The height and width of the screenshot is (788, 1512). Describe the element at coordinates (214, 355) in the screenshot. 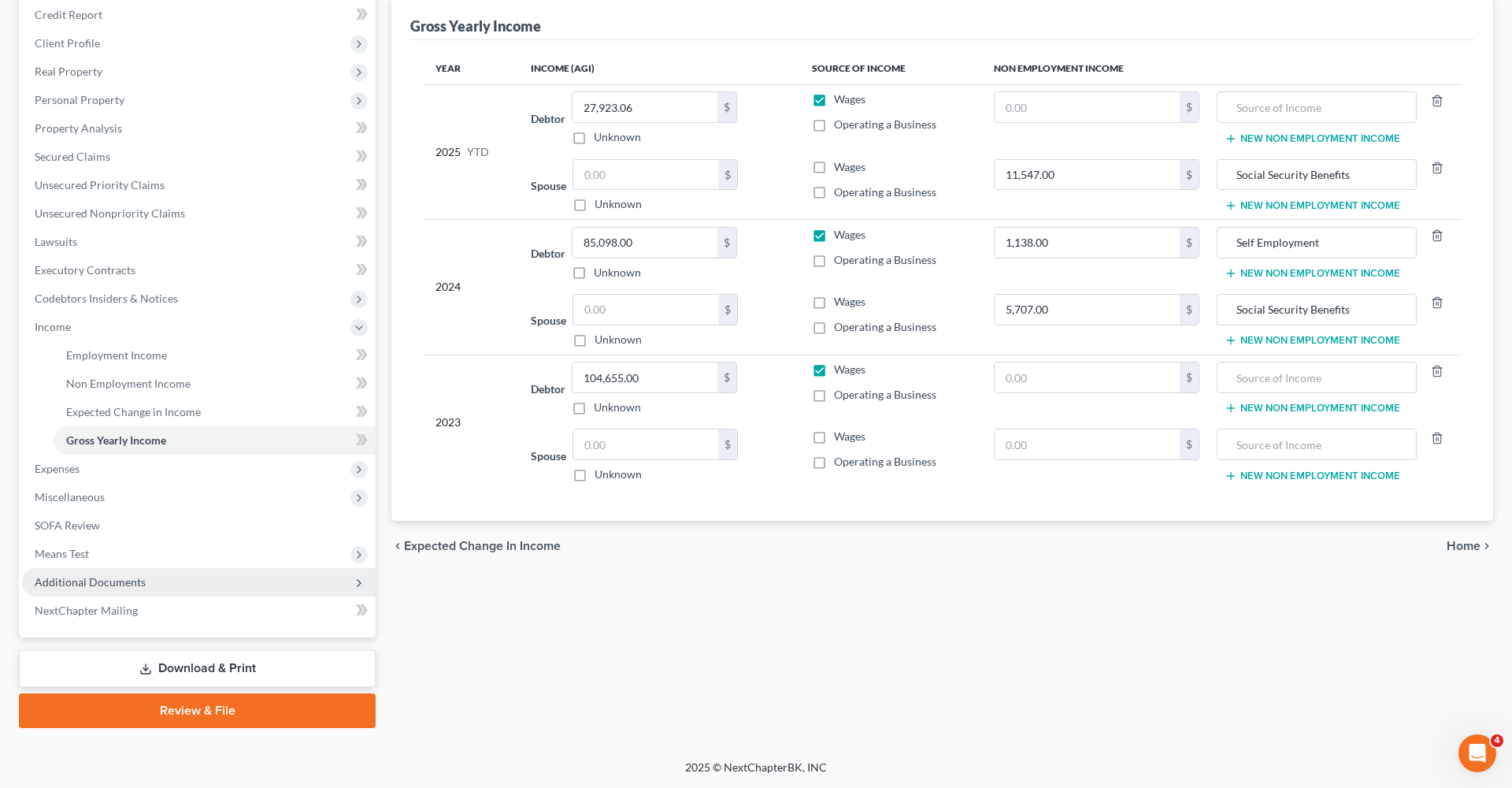

I see `a: Employment Income` at that location.